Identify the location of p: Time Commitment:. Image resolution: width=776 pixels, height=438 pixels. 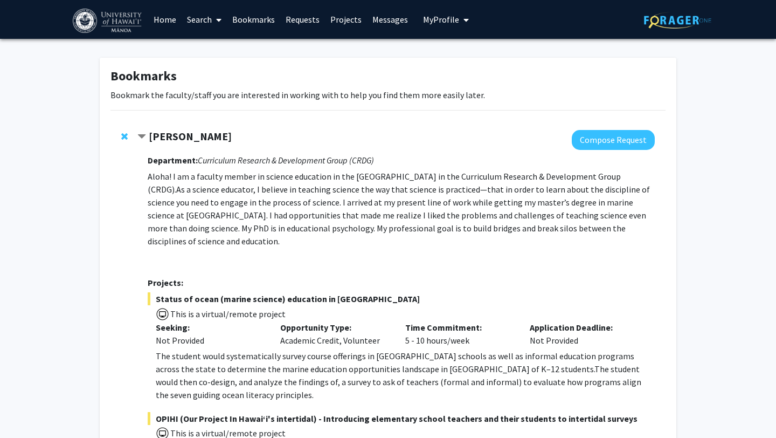
(460, 327).